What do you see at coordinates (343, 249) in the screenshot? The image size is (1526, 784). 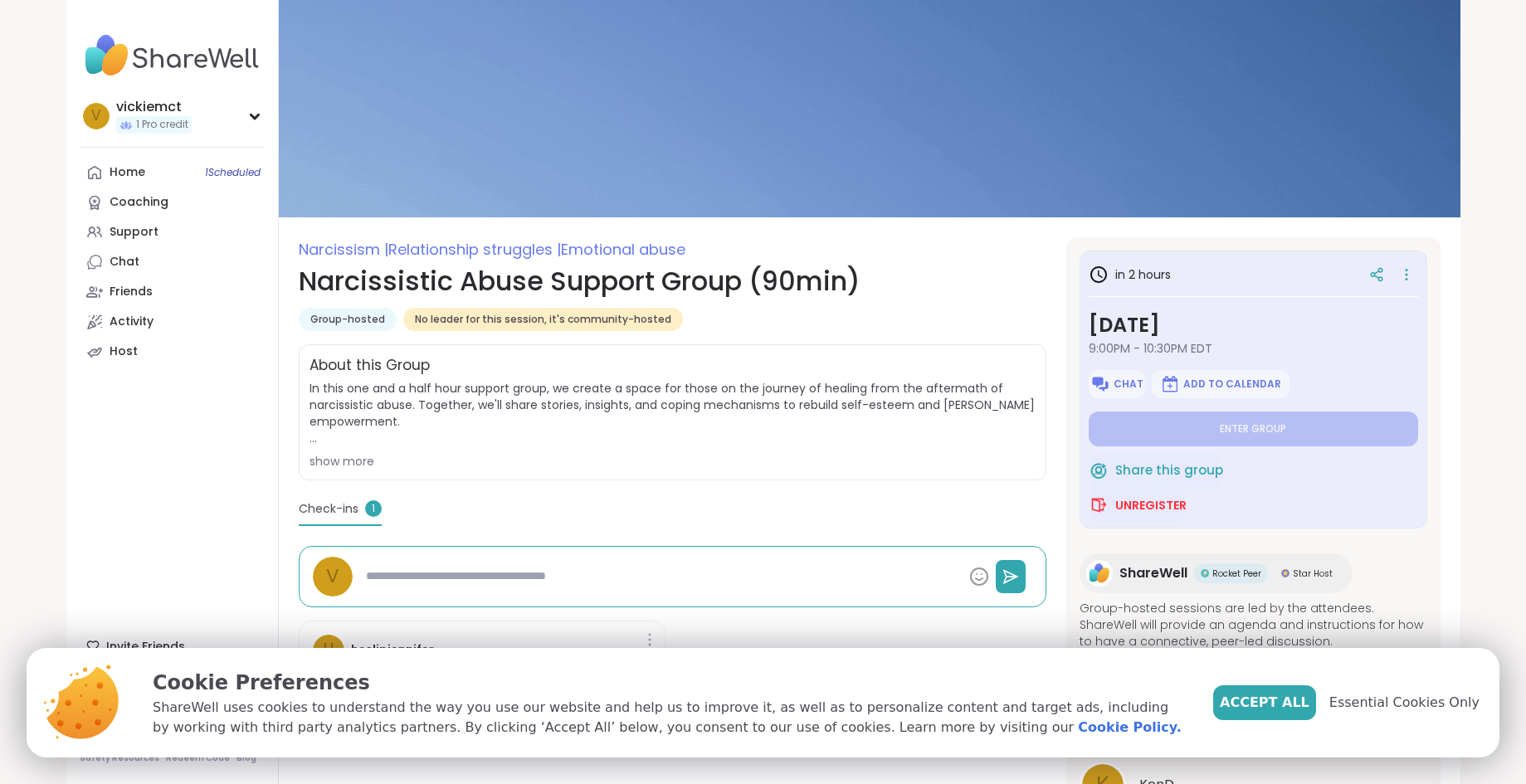 I see `span: Narcissism |` at bounding box center [343, 249].